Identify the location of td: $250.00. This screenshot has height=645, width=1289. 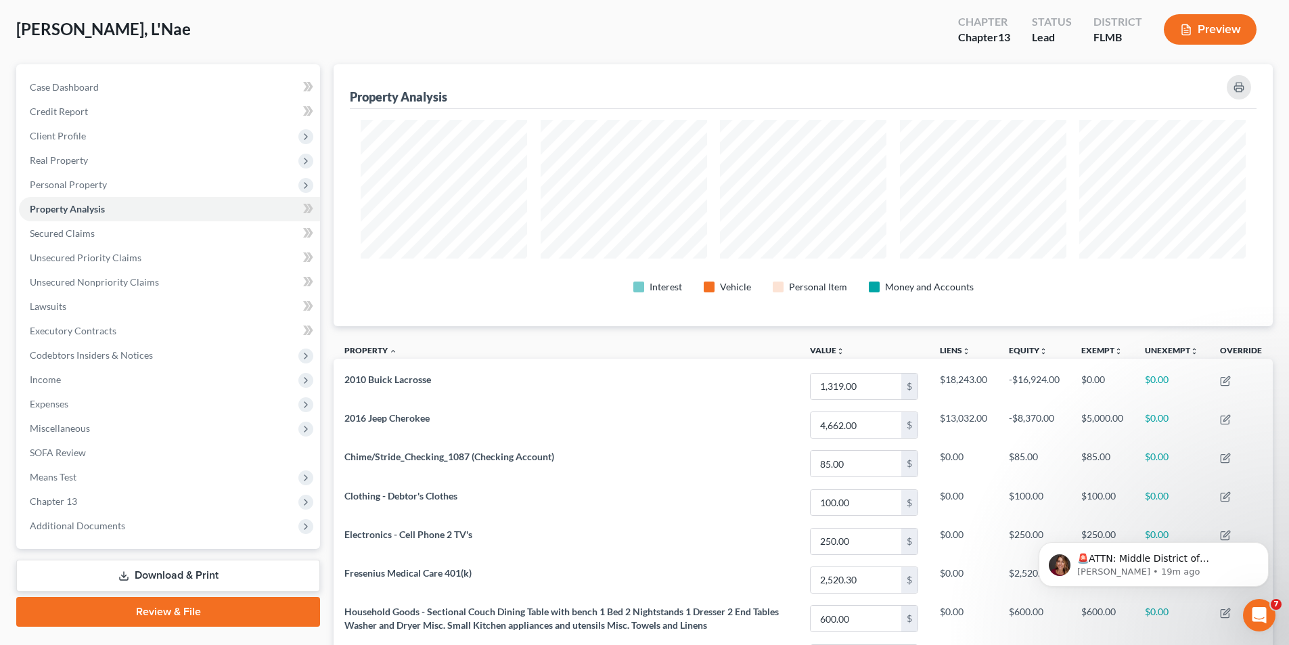
(1034, 541).